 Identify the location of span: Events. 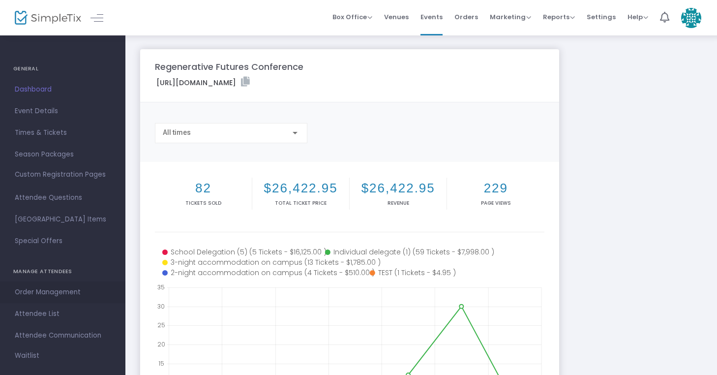
(431, 17).